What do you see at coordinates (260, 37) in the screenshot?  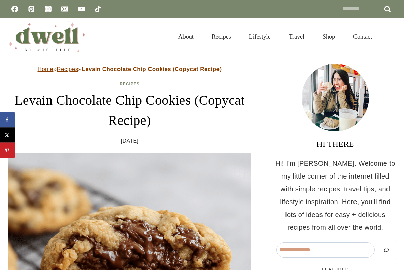 I see `a: Lifestyle` at bounding box center [260, 37].